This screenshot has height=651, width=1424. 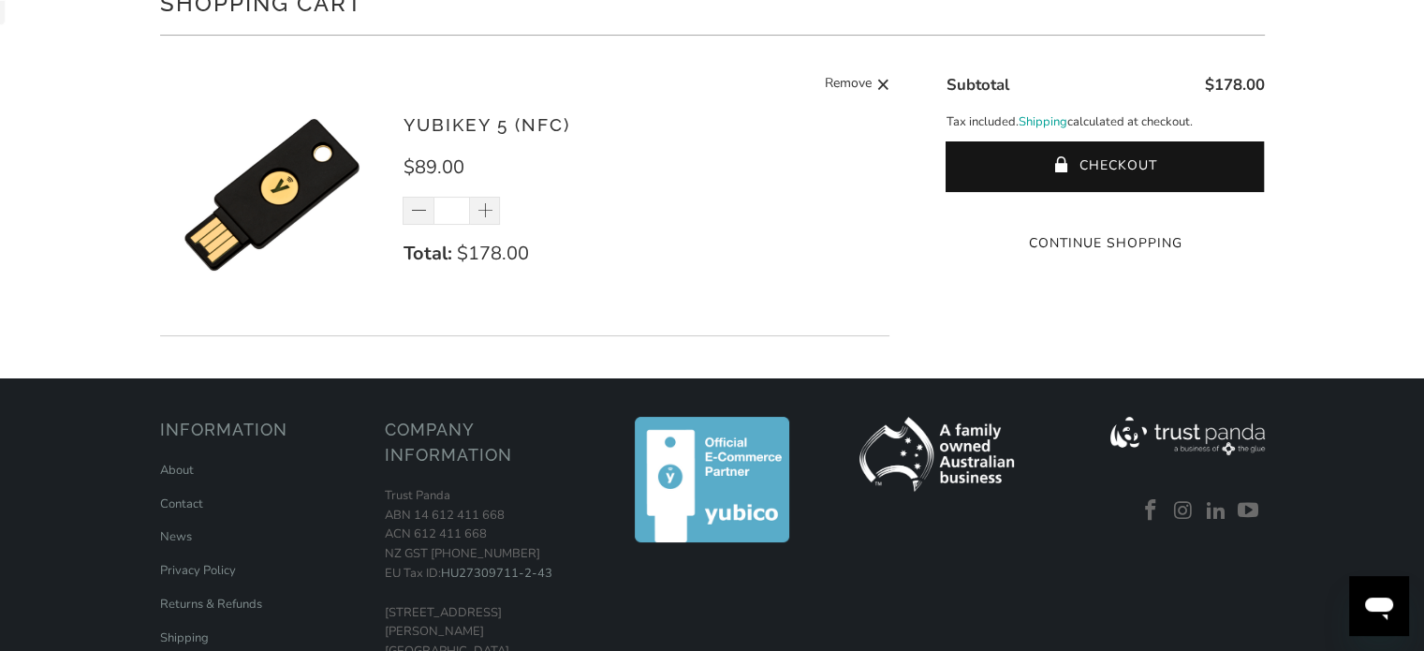 What do you see at coordinates (182, 504) in the screenshot?
I see `a: Contact` at bounding box center [182, 504].